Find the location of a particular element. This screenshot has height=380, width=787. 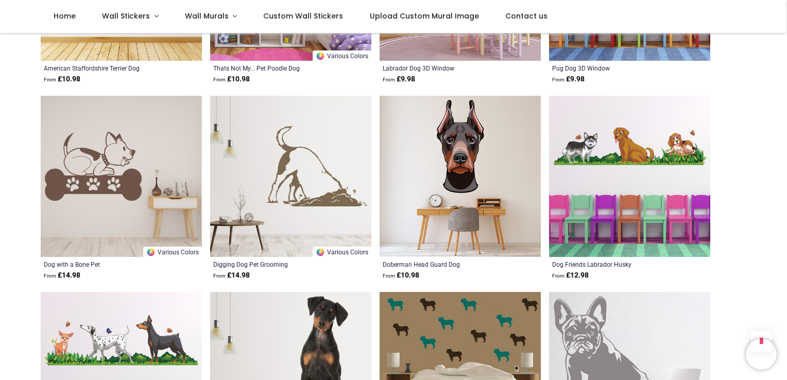

div: Labrador Dog 3D Window is located at coordinates (445, 68).